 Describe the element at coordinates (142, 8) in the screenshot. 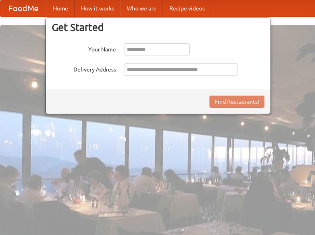

I see `a: Who we are` at that location.